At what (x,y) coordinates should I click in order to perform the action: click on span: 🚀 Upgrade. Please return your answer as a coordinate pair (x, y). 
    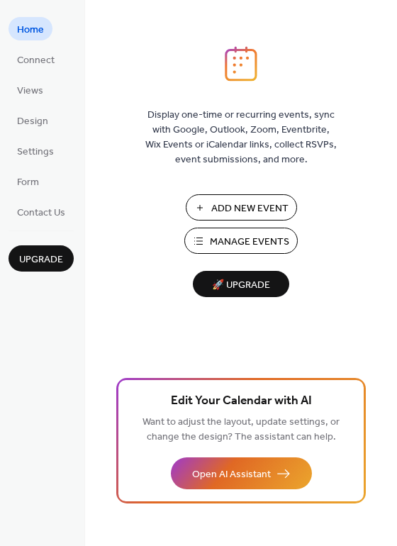
    Looking at the image, I should click on (241, 285).